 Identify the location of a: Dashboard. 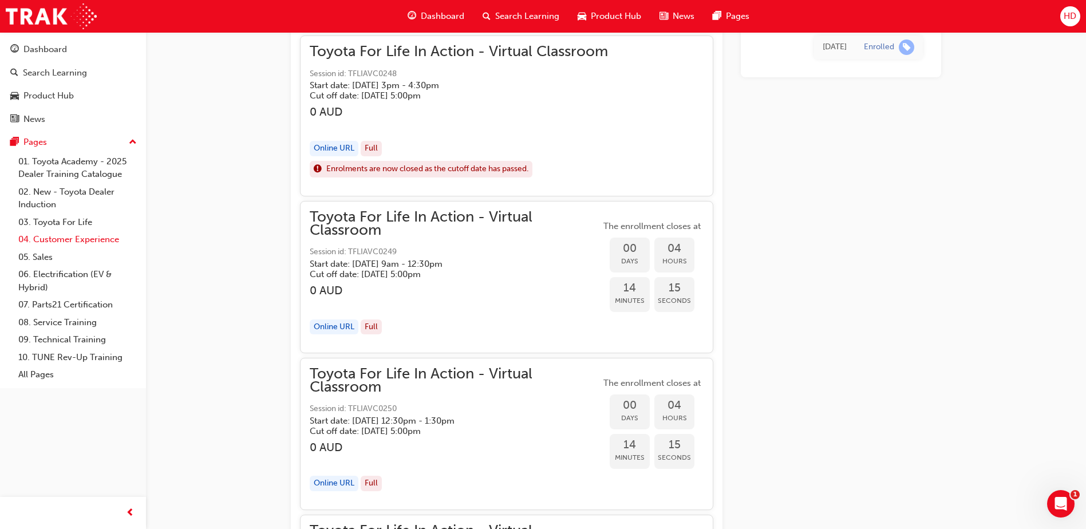
(73, 49).